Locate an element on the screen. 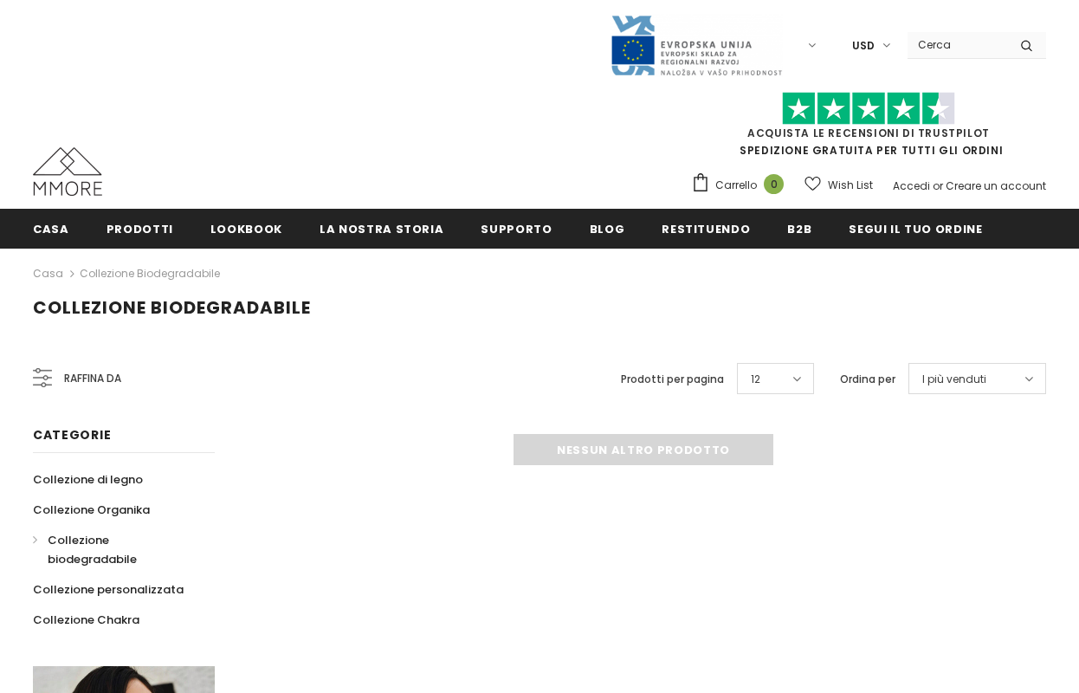 This screenshot has width=1079, height=693. a: Accedi is located at coordinates (911, 185).